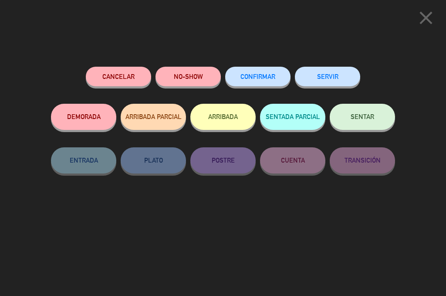  What do you see at coordinates (84, 117) in the screenshot?
I see `button: DEMORADA` at bounding box center [84, 117].